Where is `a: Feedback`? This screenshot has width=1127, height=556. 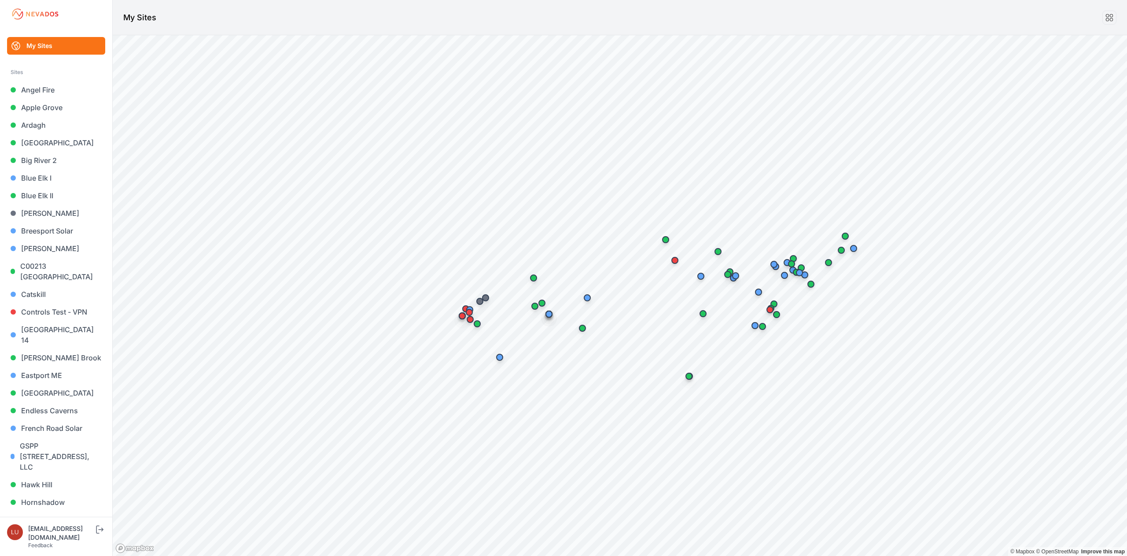 a: Feedback is located at coordinates (41, 545).